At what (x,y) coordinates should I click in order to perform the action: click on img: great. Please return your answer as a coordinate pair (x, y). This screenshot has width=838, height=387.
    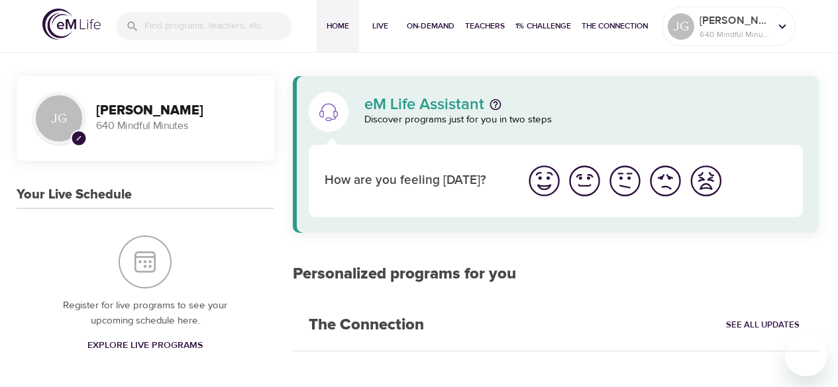
    Looking at the image, I should click on (544, 181).